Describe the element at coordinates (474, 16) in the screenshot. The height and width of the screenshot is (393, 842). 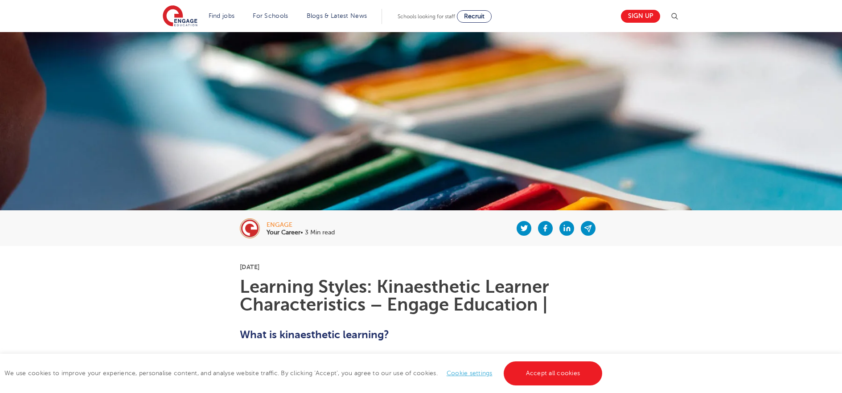
I see `span: Recruit` at that location.